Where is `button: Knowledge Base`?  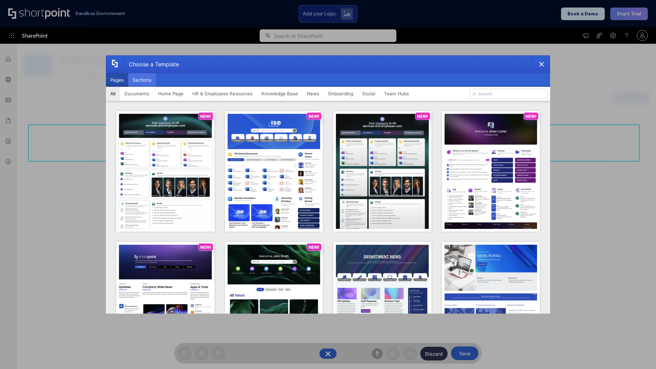
button: Knowledge Base is located at coordinates (279, 94).